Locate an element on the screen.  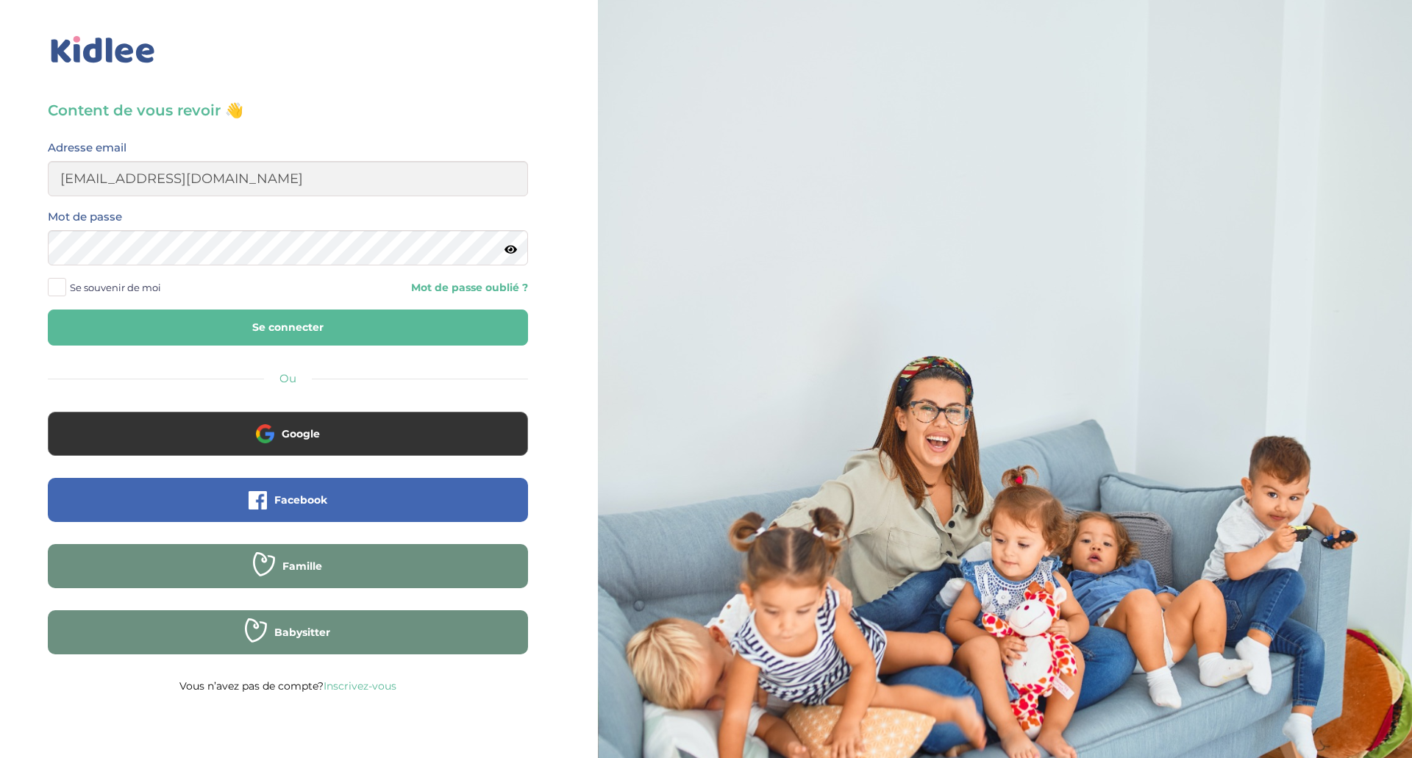
img: logo_kidlee_bleu is located at coordinates (103, 50).